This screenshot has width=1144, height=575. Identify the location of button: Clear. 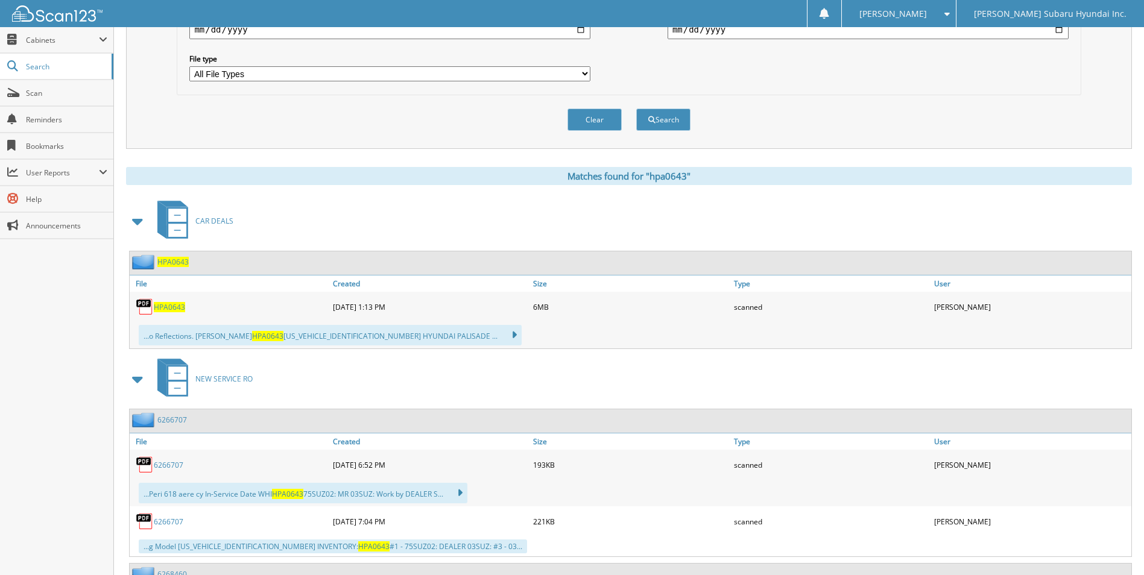
(595, 119).